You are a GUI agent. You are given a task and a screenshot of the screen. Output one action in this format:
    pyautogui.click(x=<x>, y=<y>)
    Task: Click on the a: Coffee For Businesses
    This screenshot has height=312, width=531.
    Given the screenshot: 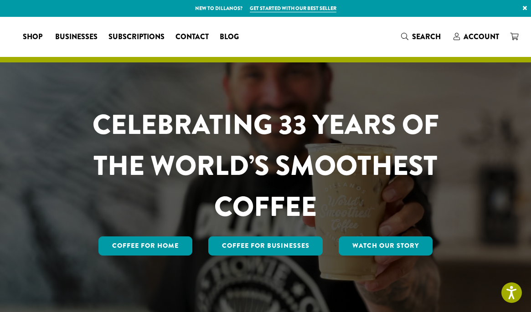 What is the action you would take?
    pyautogui.click(x=266, y=246)
    